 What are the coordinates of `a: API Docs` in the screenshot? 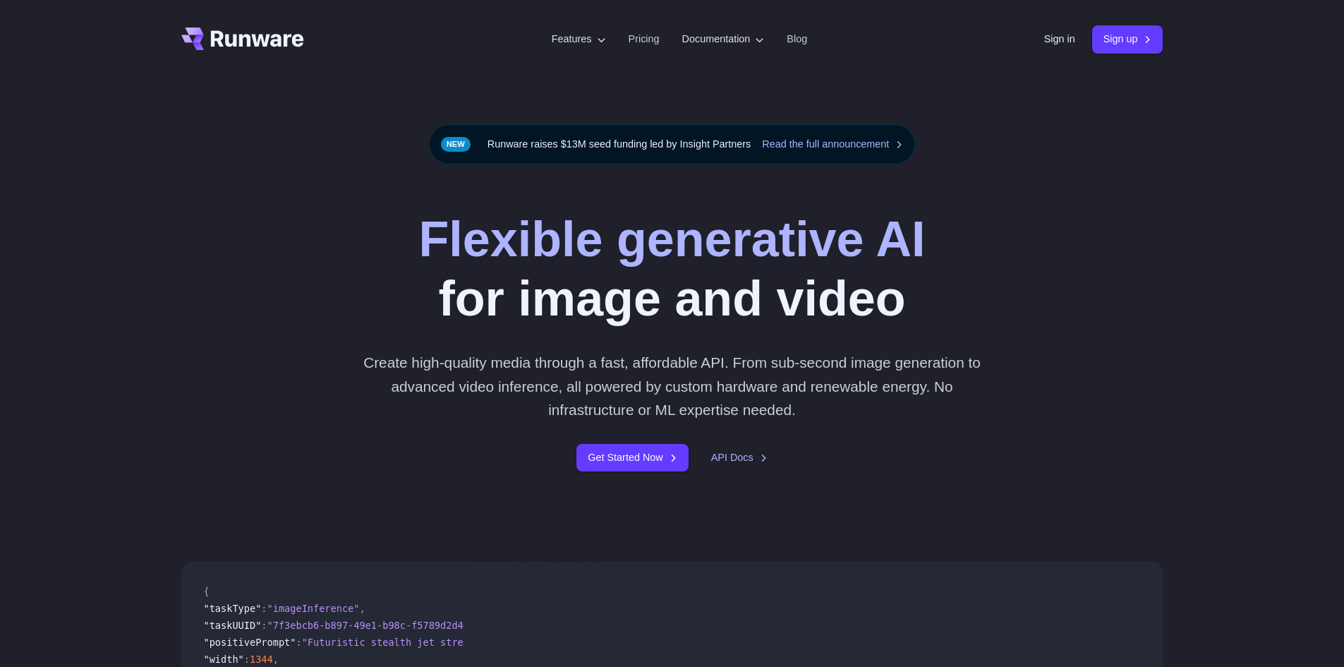 It's located at (740, 457).